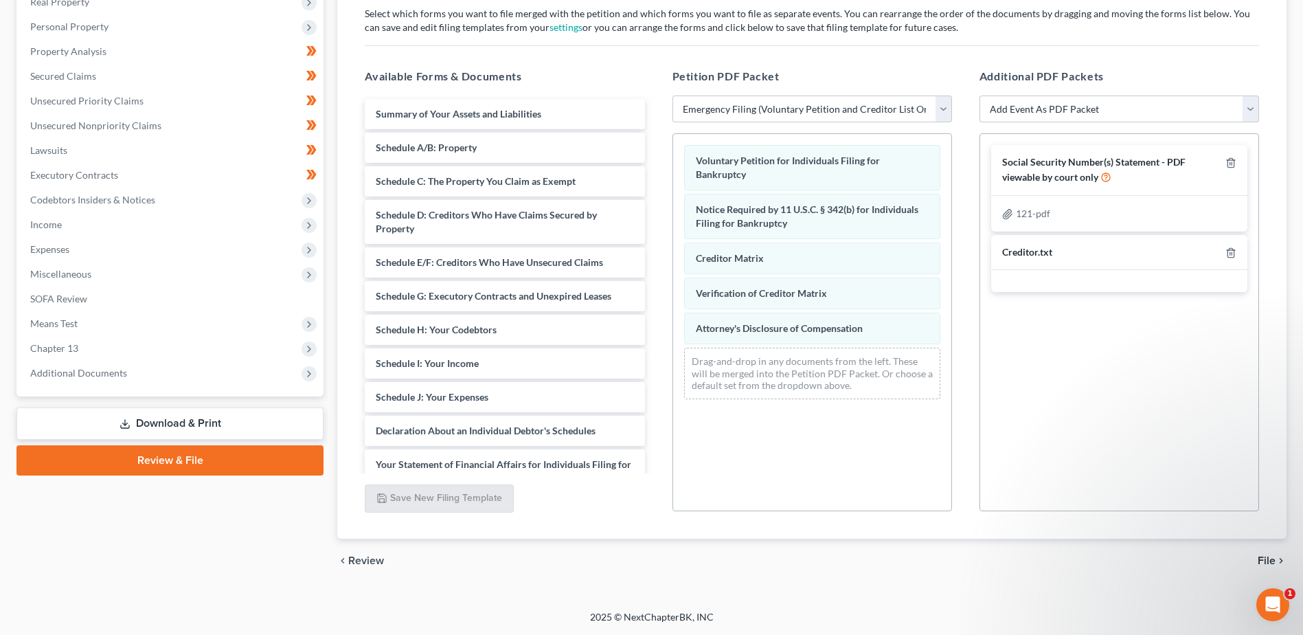 Image resolution: width=1303 pixels, height=635 pixels. Describe the element at coordinates (504, 76) in the screenshot. I see `h5: Available Forms & Documents` at that location.